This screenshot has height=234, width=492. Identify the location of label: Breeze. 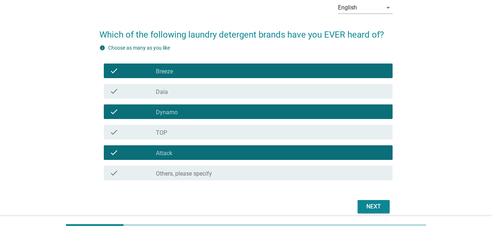
(164, 71).